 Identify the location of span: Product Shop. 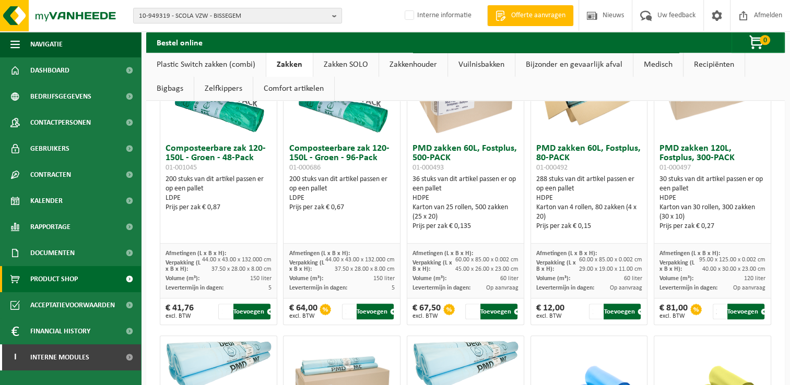
(54, 279).